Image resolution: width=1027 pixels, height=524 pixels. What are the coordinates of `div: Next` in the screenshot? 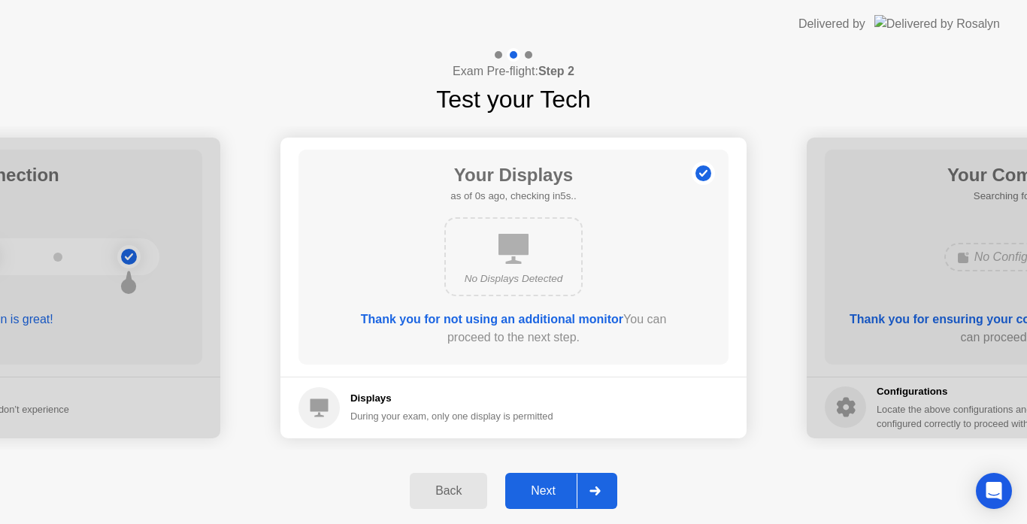 It's located at (543, 491).